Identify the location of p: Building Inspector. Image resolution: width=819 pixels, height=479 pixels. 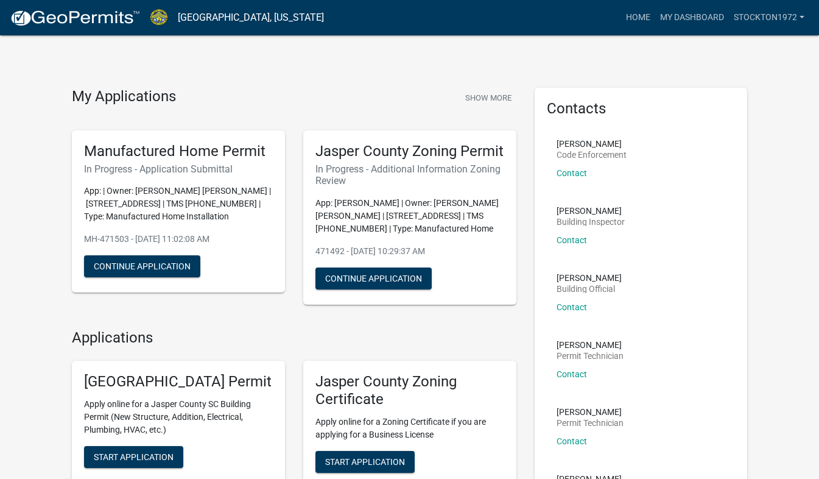
(591, 222).